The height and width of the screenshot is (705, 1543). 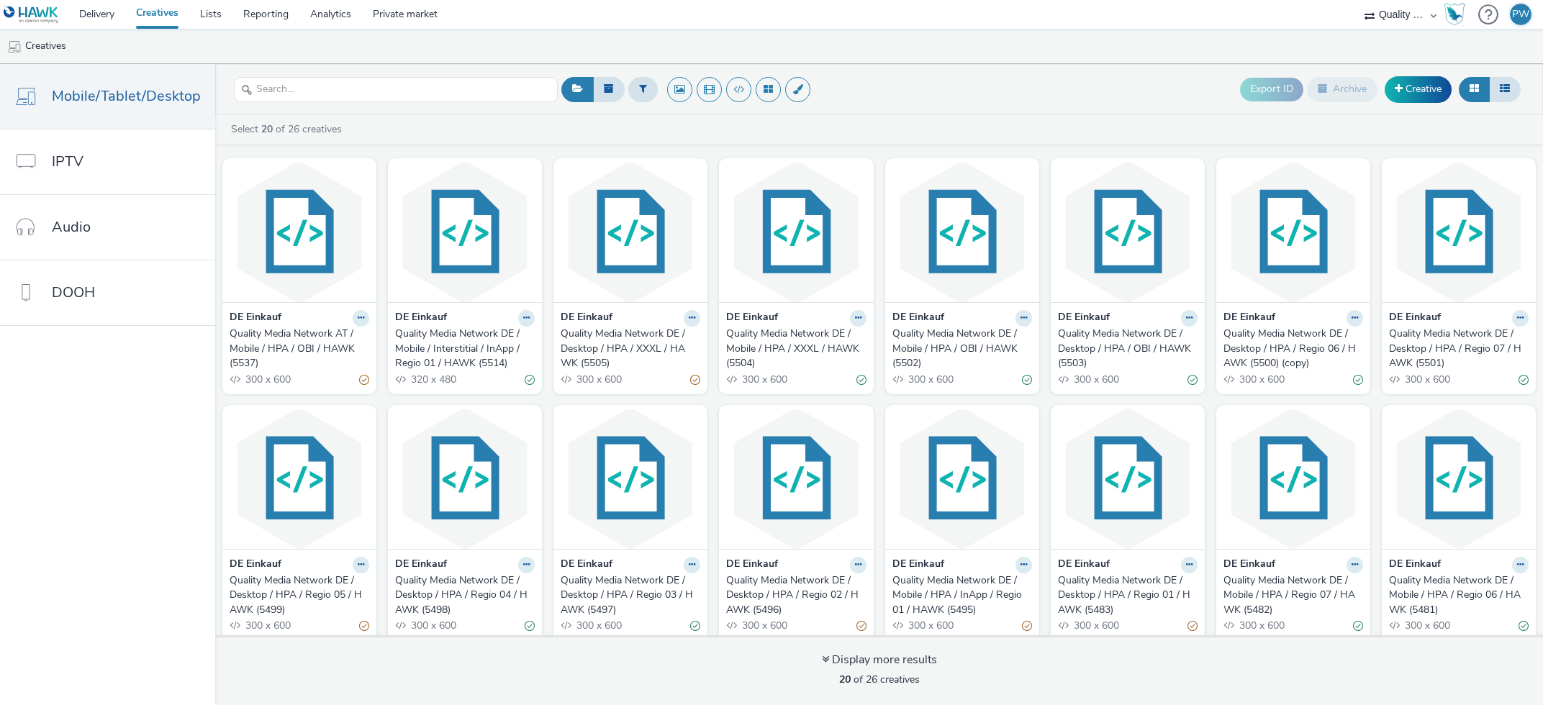 I want to click on div: Quality Media Network DE / Mobile / Interstitial / InApp / Regio 01 / HAWK (5514), so click(x=462, y=348).